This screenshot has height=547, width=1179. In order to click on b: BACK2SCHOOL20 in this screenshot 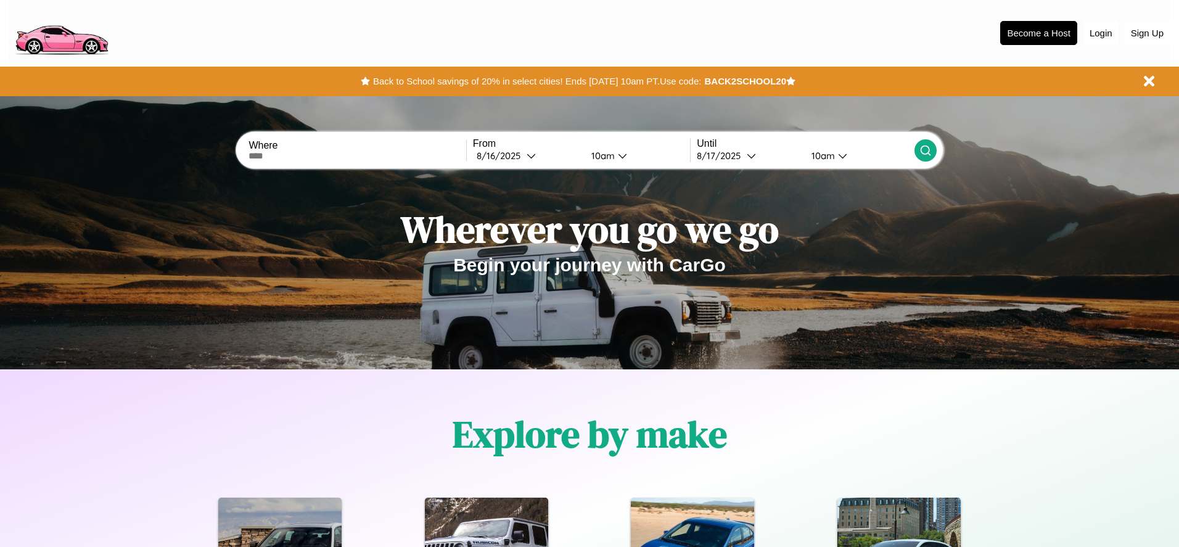, I will do `click(745, 81)`.